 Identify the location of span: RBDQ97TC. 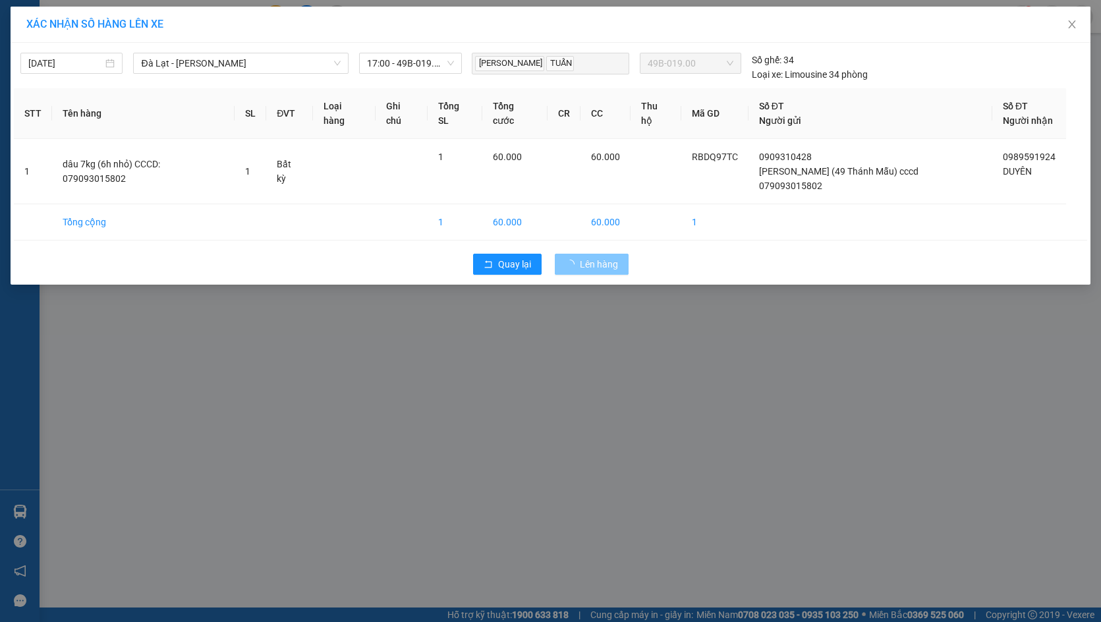
(715, 157).